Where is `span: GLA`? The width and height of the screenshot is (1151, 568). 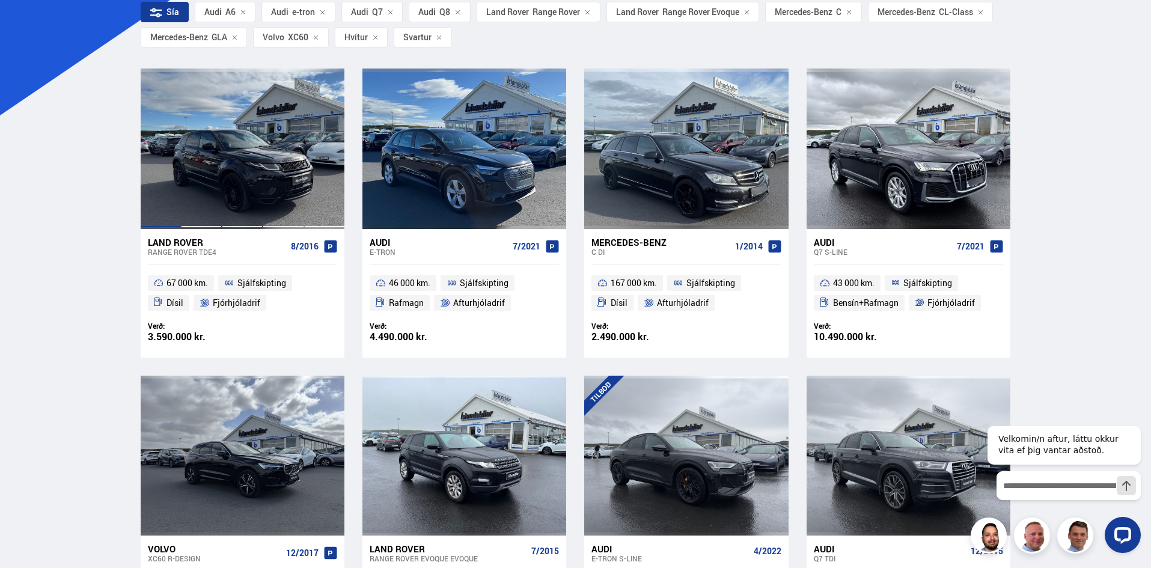
span: GLA is located at coordinates (189, 37).